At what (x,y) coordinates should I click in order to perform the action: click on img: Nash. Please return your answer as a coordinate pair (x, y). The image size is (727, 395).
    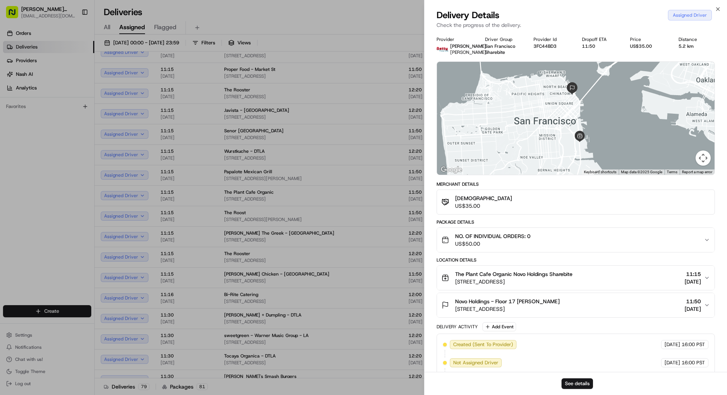
    Looking at the image, I should click on (15, 15).